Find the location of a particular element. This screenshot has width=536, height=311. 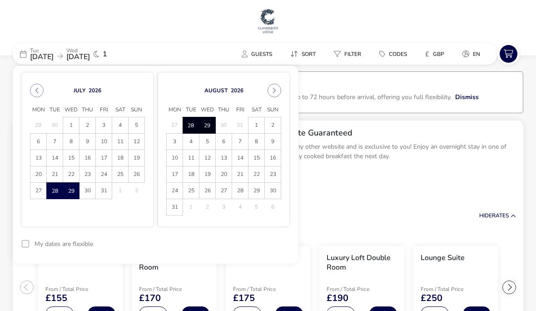

span: 20 is located at coordinates (223, 174).